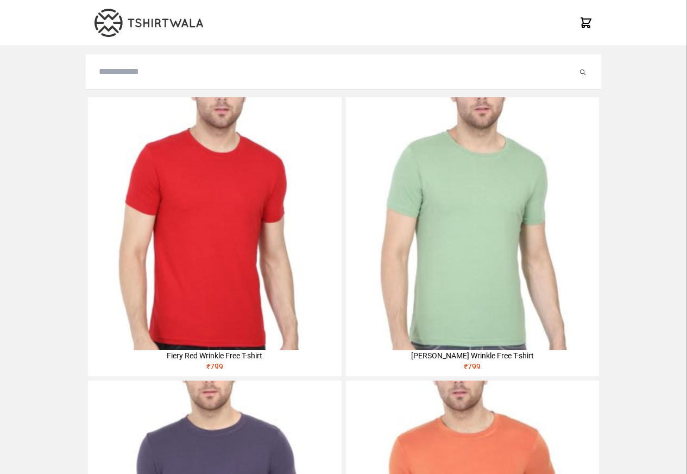 The height and width of the screenshot is (474, 687). I want to click on img: TW-LOGO-400-104.png, so click(149, 23).